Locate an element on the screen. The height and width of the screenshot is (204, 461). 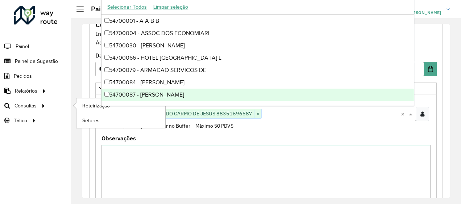
div: 54700004 - ASSOC DOS ECONOMIARI is located at coordinates (257, 33).